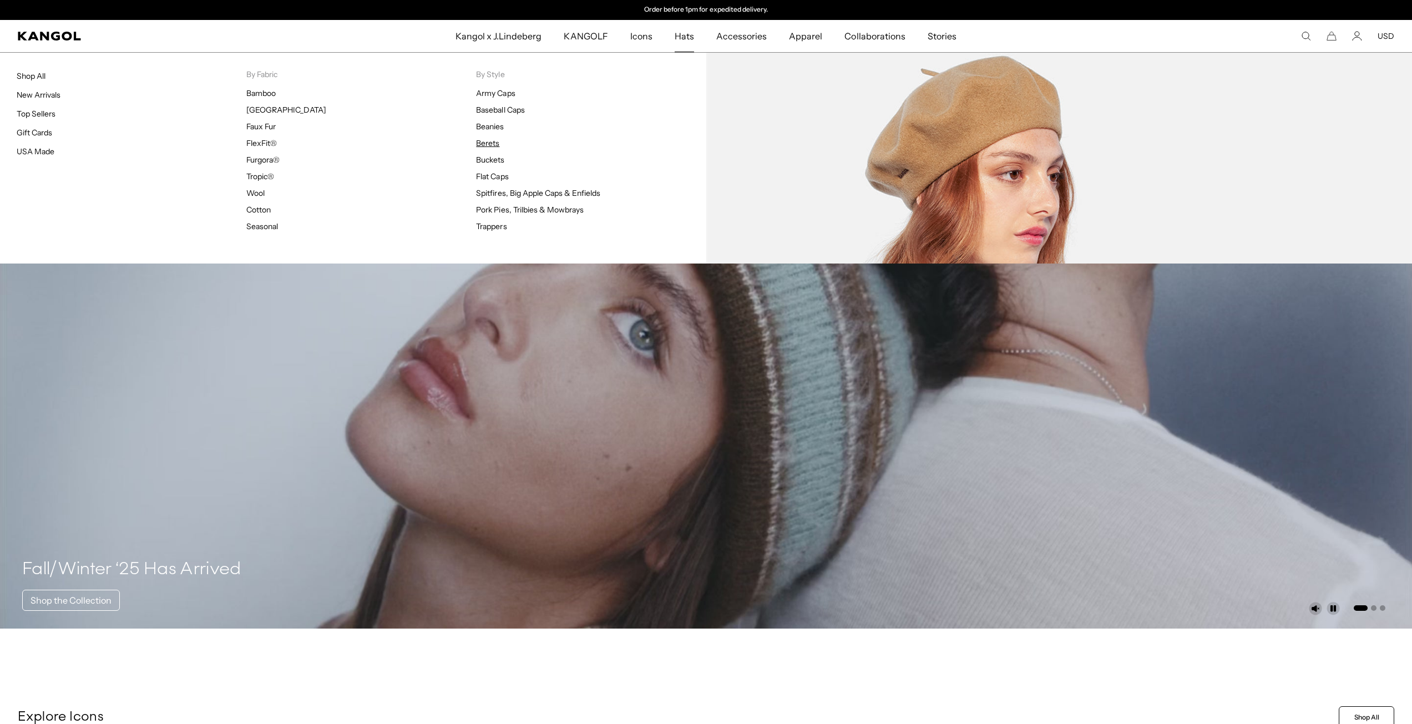 The image size is (1412, 724). Describe the element at coordinates (585, 36) in the screenshot. I see `span: KANGOLF` at that location.